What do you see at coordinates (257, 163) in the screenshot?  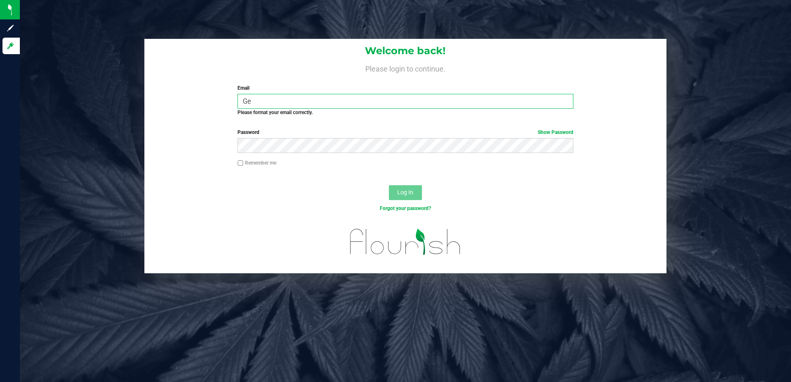 I see `label: Remember me` at bounding box center [257, 163].